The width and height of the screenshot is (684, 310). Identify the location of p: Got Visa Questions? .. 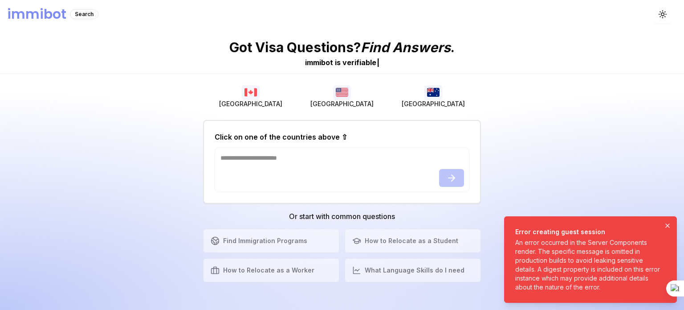
(342, 47).